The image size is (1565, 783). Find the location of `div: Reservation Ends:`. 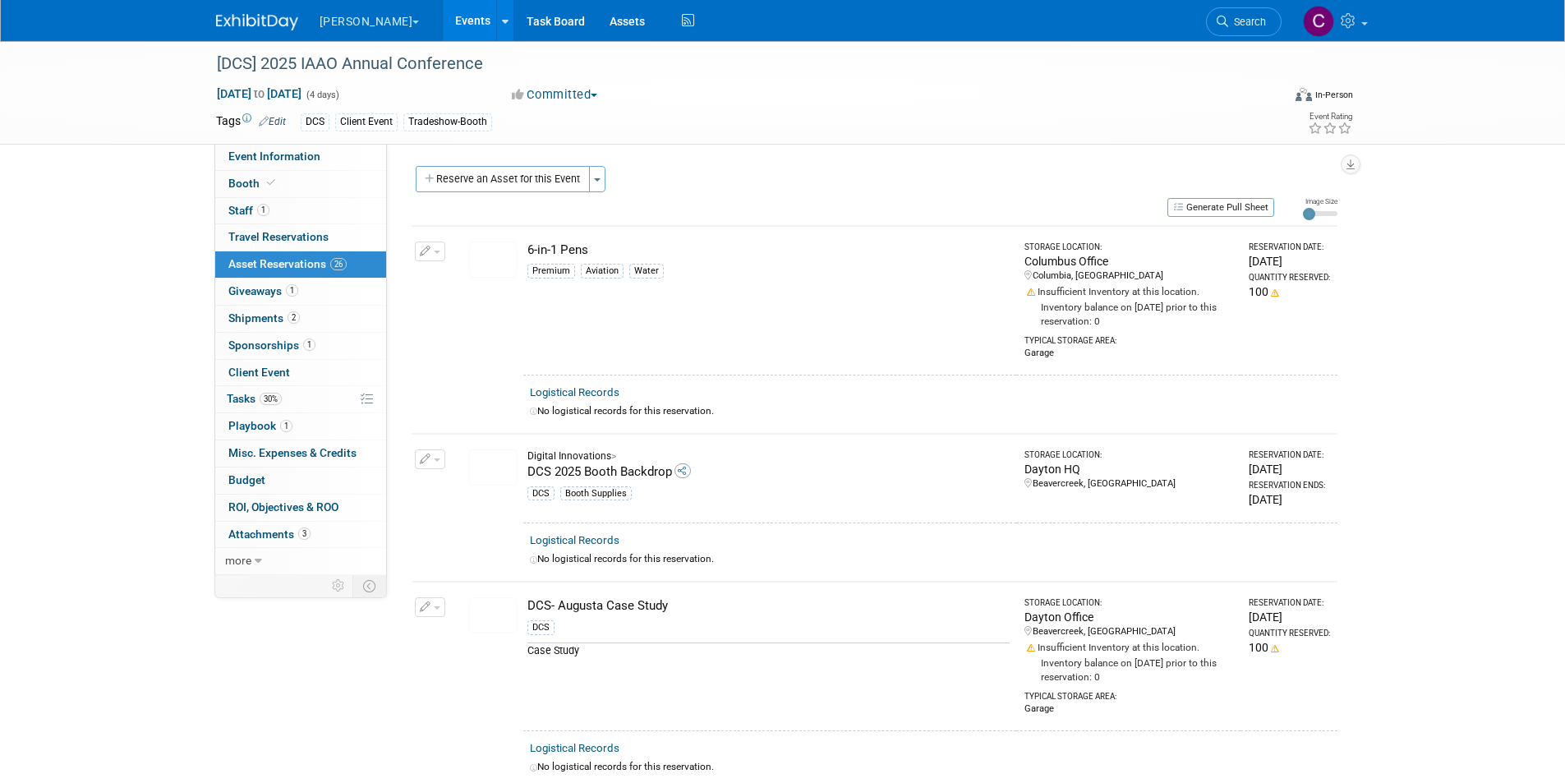

div: Reservation Ends: is located at coordinates (1289, 485).